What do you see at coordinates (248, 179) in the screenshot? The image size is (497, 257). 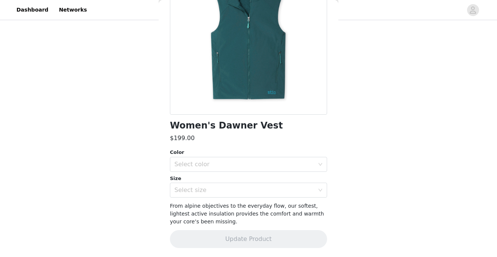 I see `div: Size` at bounding box center [248, 179].